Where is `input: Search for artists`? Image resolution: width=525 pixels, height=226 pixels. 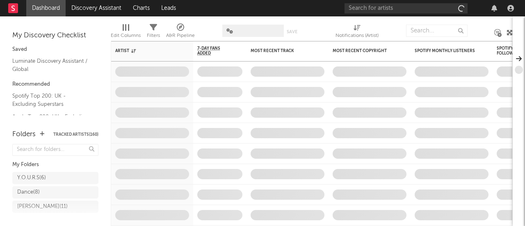 input: Search for artists is located at coordinates (406, 8).